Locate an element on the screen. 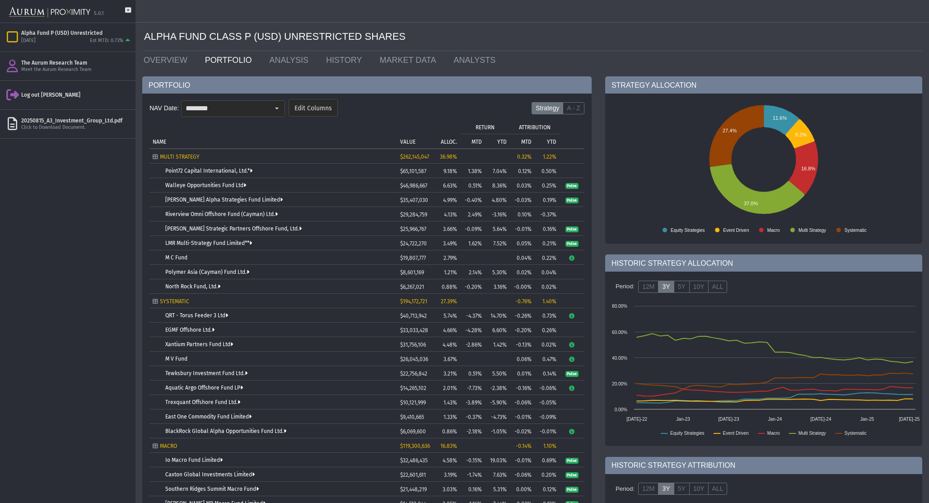  td: 0.03% is located at coordinates (522, 185).